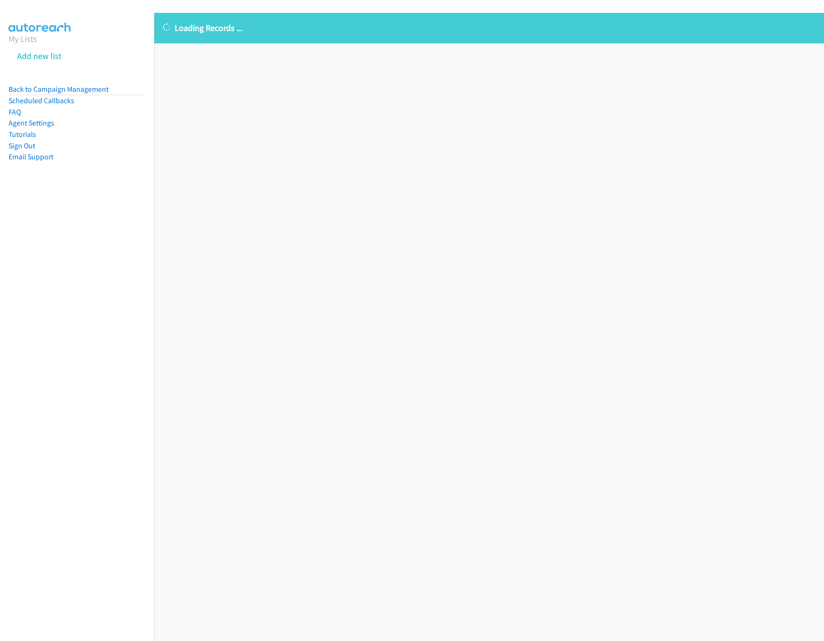 The image size is (824, 641). What do you see at coordinates (59, 89) in the screenshot?
I see `a: Back to Campaign Management` at bounding box center [59, 89].